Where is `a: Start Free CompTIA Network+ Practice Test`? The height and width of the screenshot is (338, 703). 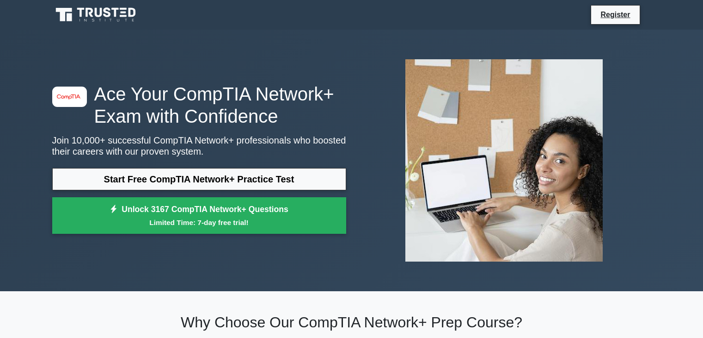
a: Start Free CompTIA Network+ Practice Test is located at coordinates (199, 179).